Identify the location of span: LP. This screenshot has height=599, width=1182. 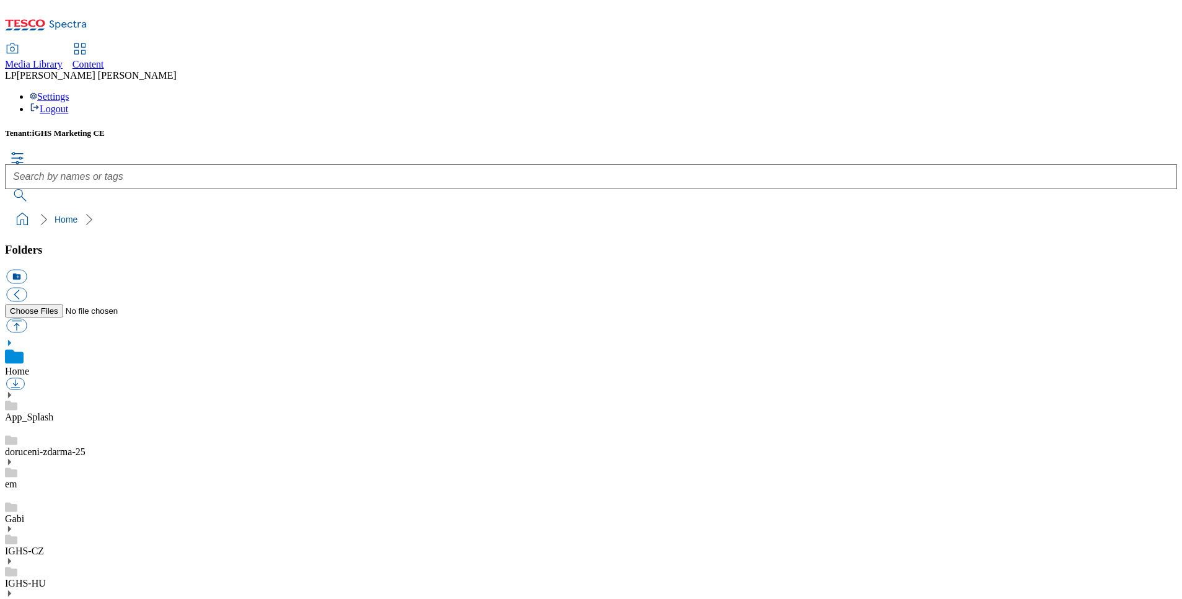
(11, 75).